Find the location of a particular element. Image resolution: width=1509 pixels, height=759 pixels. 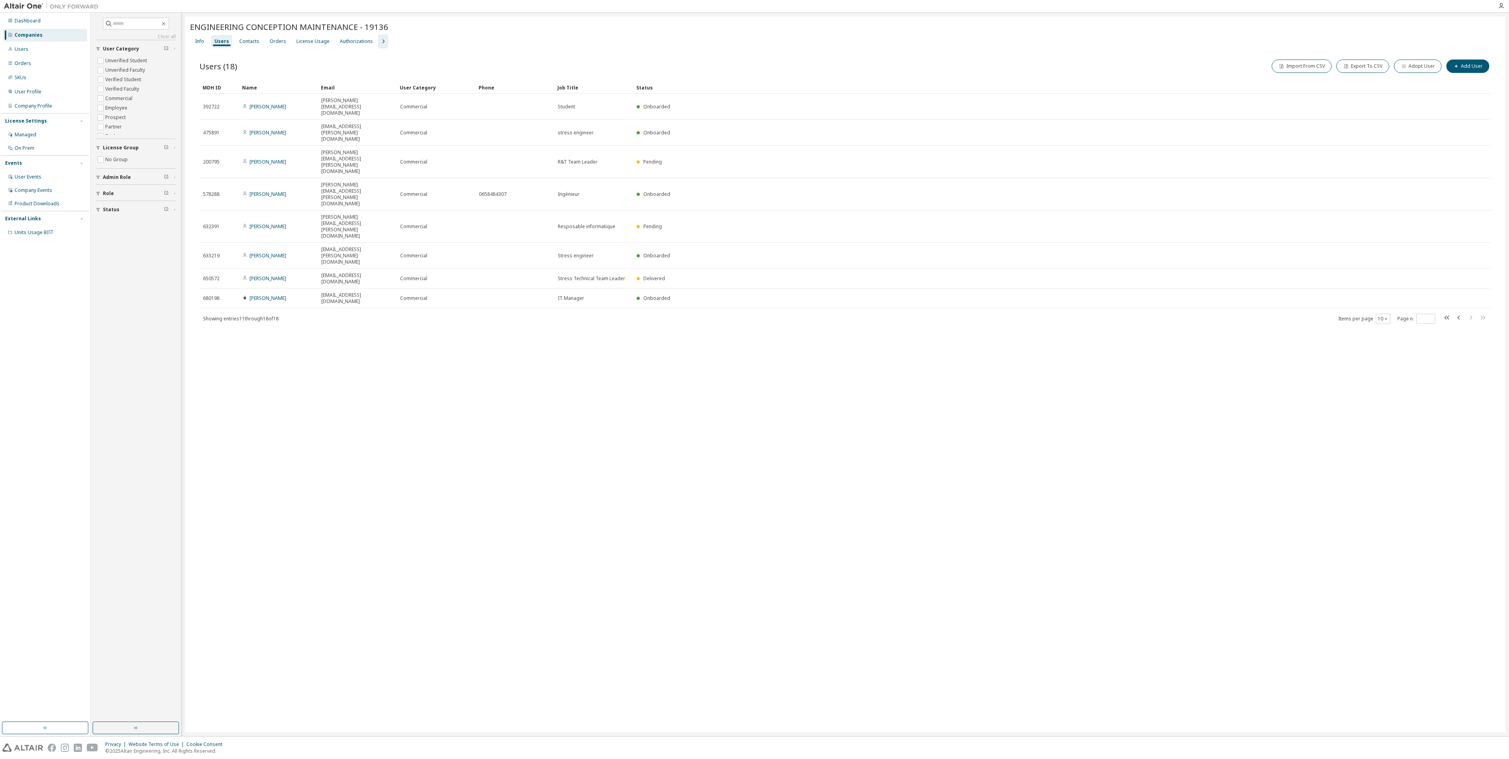

button: Add User is located at coordinates (1467, 66).